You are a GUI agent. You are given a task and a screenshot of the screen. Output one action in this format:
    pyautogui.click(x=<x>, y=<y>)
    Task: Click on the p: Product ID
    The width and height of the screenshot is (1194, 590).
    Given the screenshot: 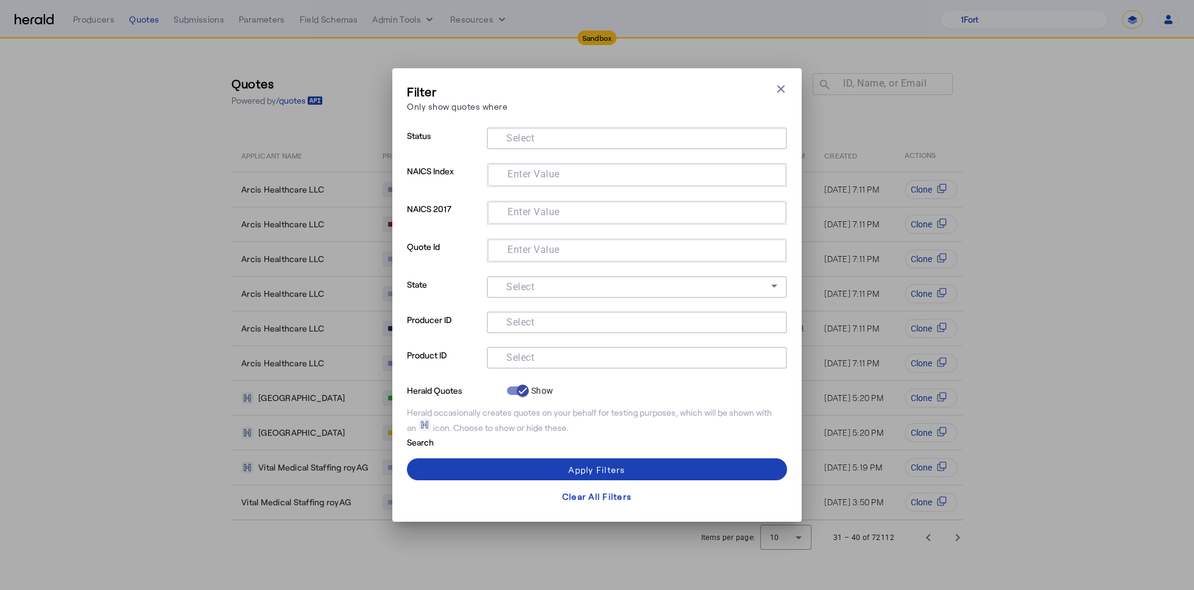 What is the action you would take?
    pyautogui.click(x=444, y=364)
    